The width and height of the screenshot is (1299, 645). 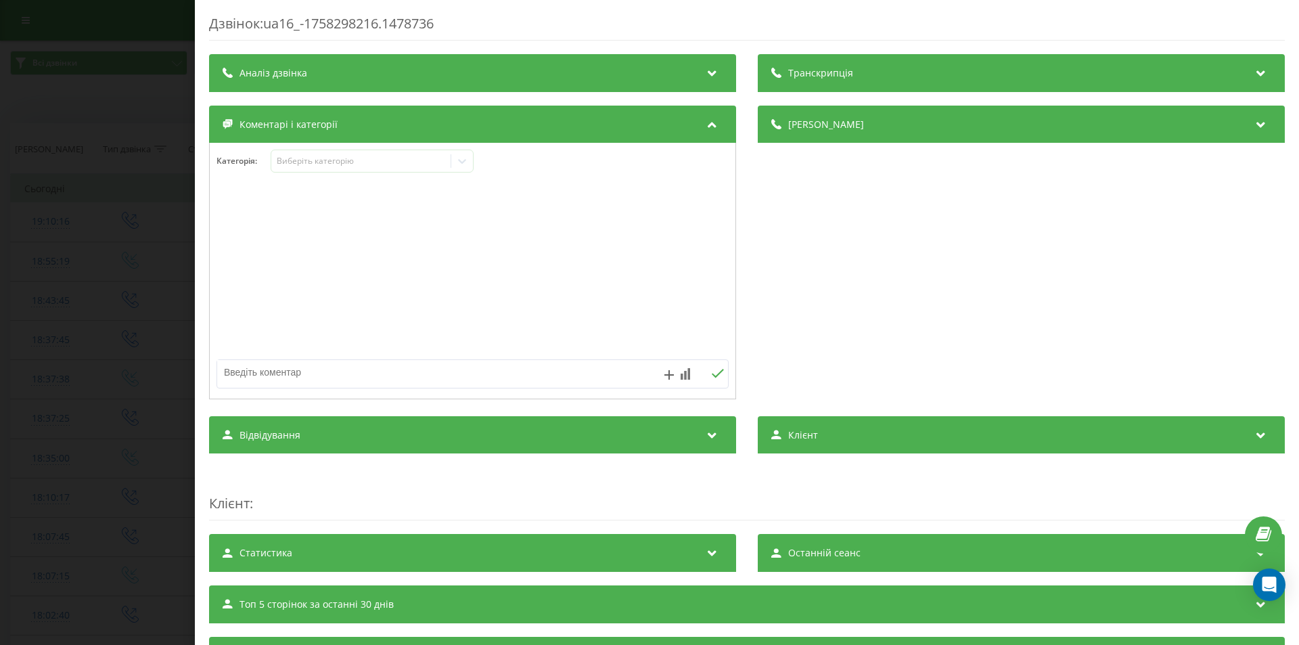 What do you see at coordinates (288, 125) in the screenshot?
I see `span: Коментарі і категорії` at bounding box center [288, 125].